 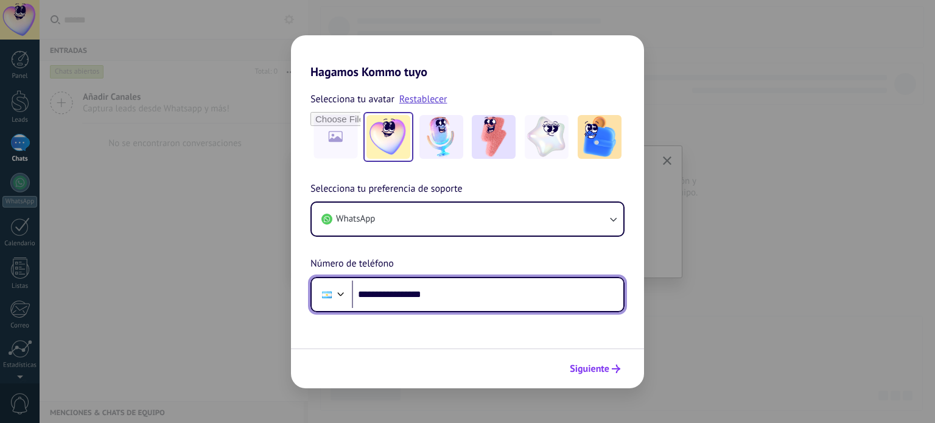 I want to click on button: Siguiente, so click(x=595, y=369).